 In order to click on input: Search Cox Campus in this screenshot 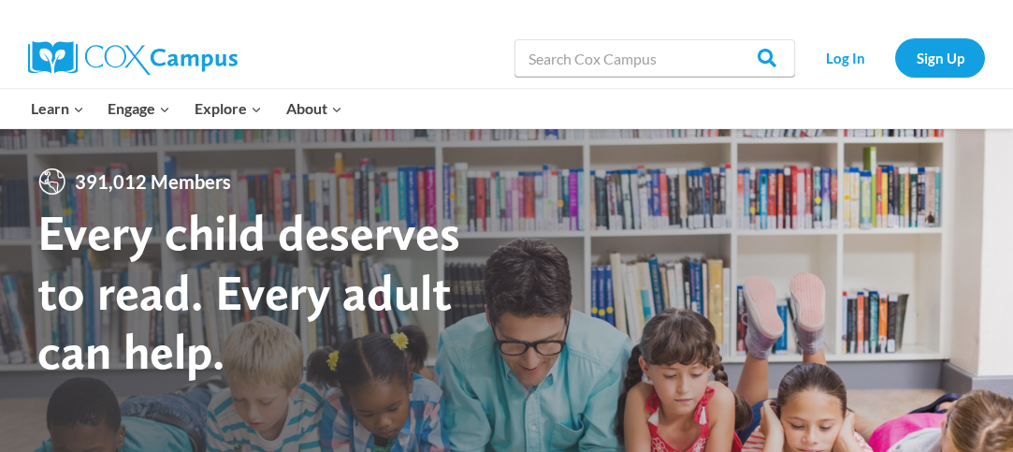, I will do `click(655, 58)`.